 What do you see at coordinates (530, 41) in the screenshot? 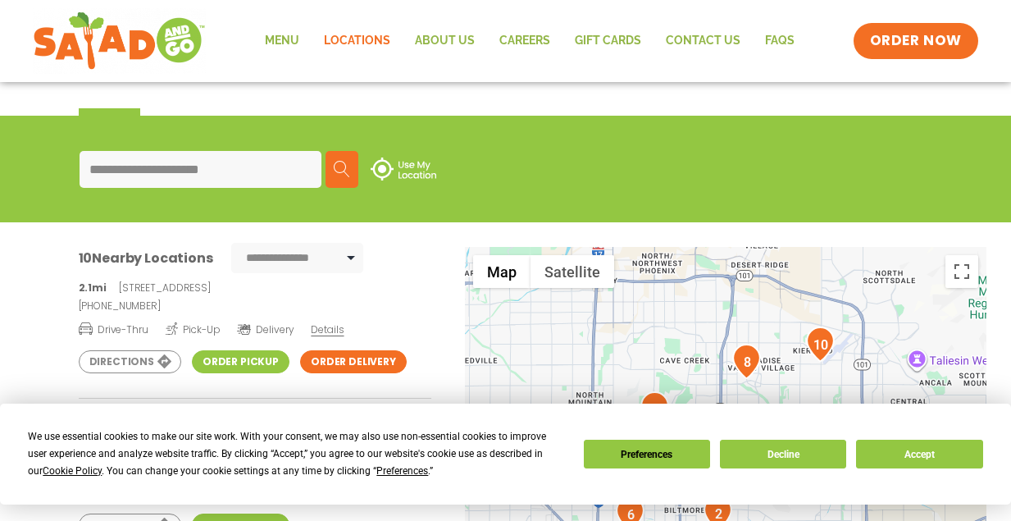
I see `nav: Menu` at bounding box center [530, 41].